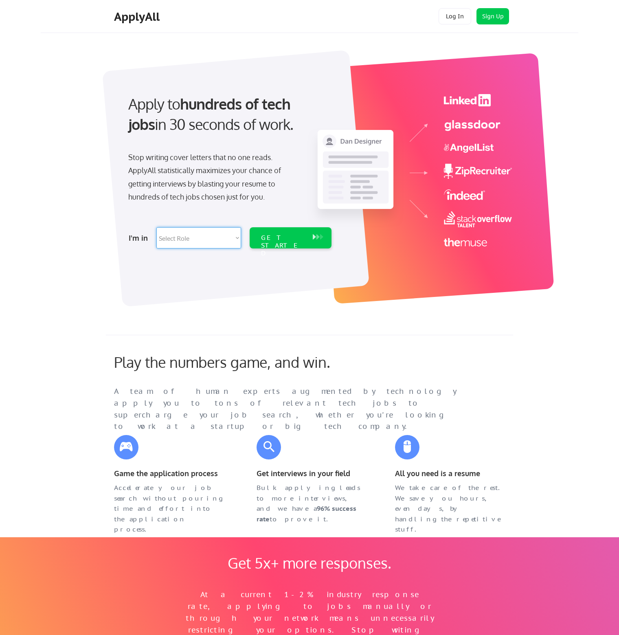 The height and width of the screenshot is (635, 619). What do you see at coordinates (450, 508) in the screenshot?
I see `div: We take care of the rest. We save you hours, even days, by handling the repetitive stuff.` at bounding box center [450, 508].